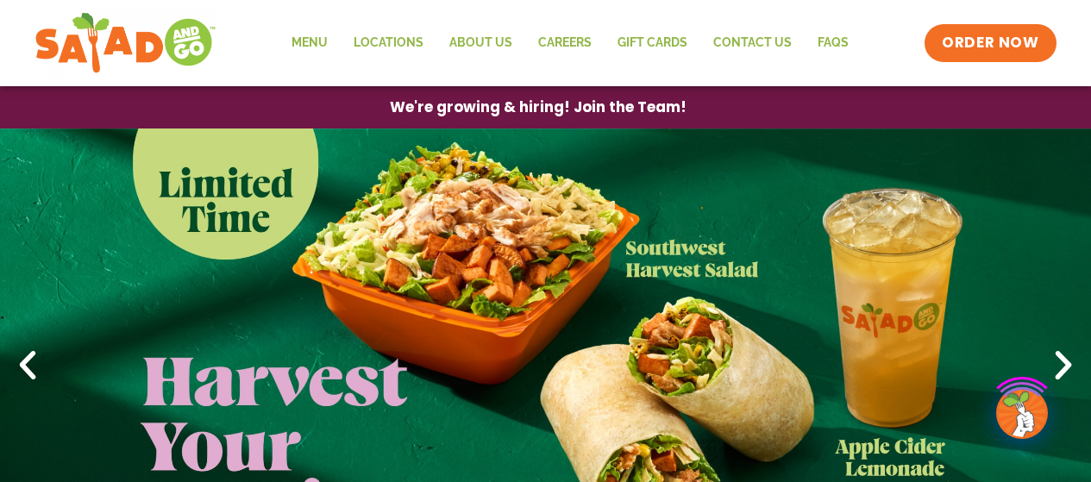 The height and width of the screenshot is (482, 1091). What do you see at coordinates (1063, 366) in the screenshot?
I see `div: Next slide` at bounding box center [1063, 366].